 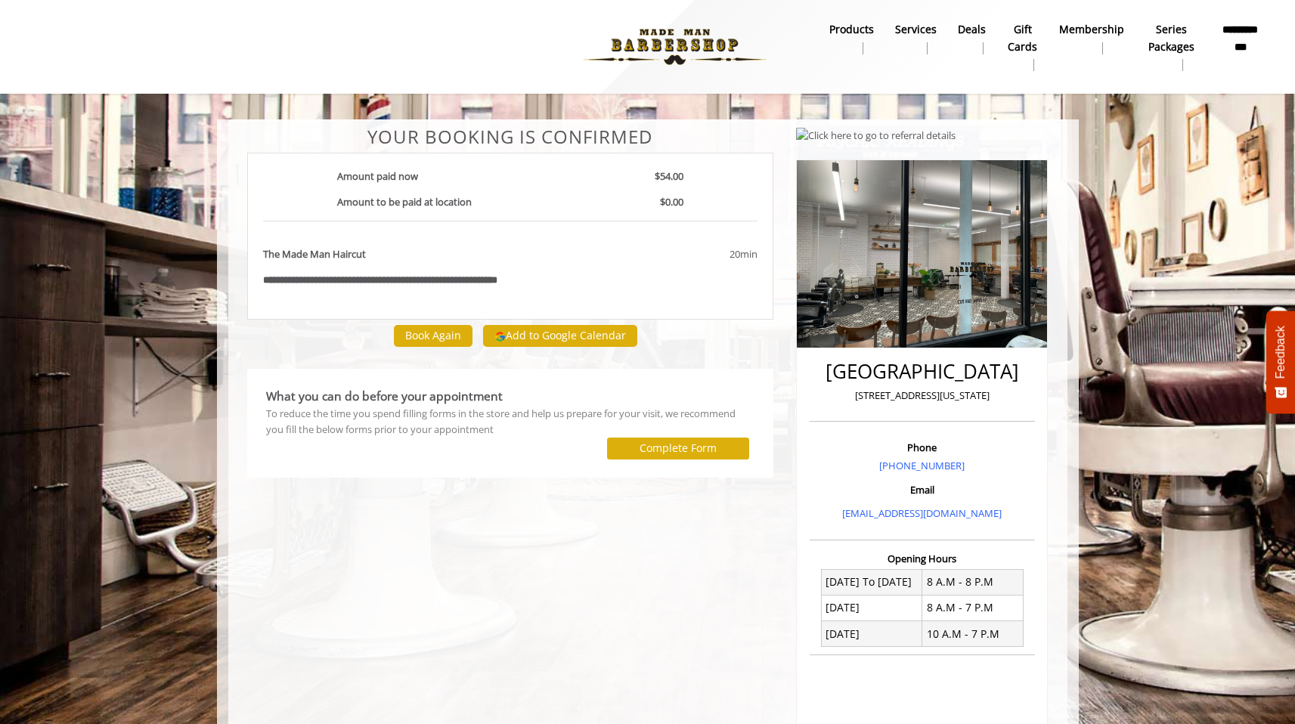 I want to click on a: Series packagesSeries packages, so click(x=1171, y=47).